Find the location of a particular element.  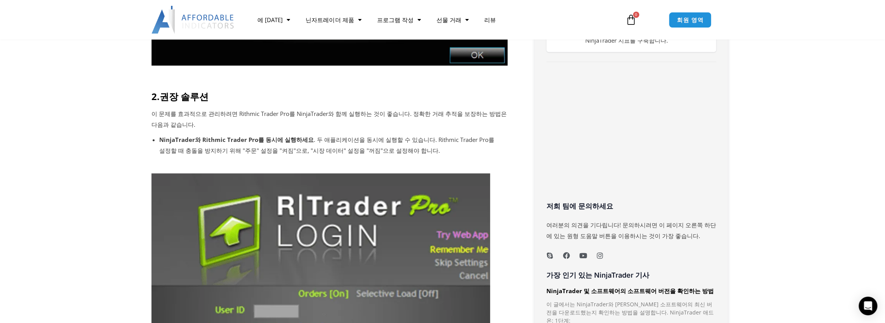

font: 선물 거래 is located at coordinates (448, 20).